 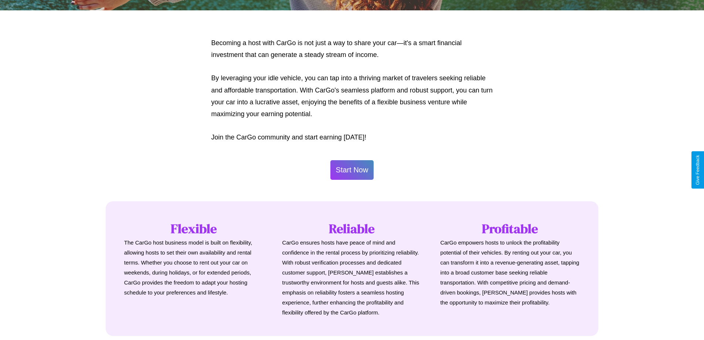 I want to click on h1: Flexible, so click(x=194, y=228).